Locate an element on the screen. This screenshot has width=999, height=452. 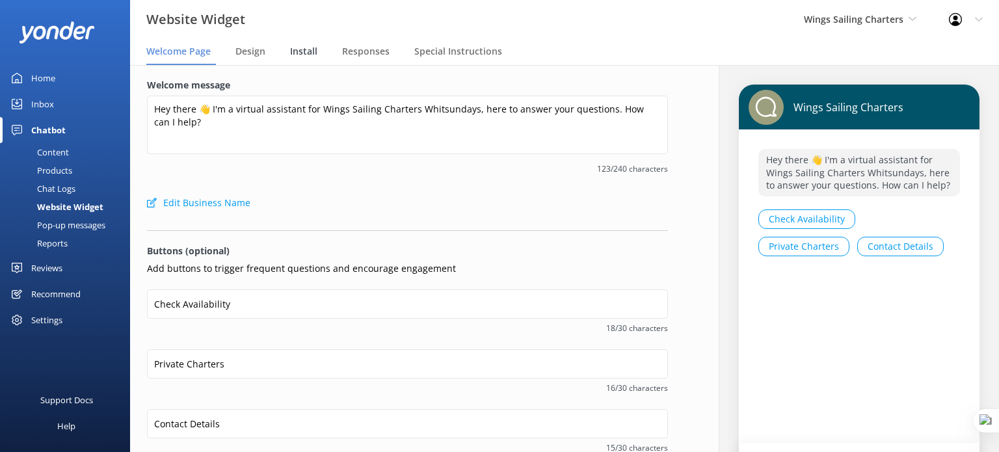
div: Products is located at coordinates (40, 170).